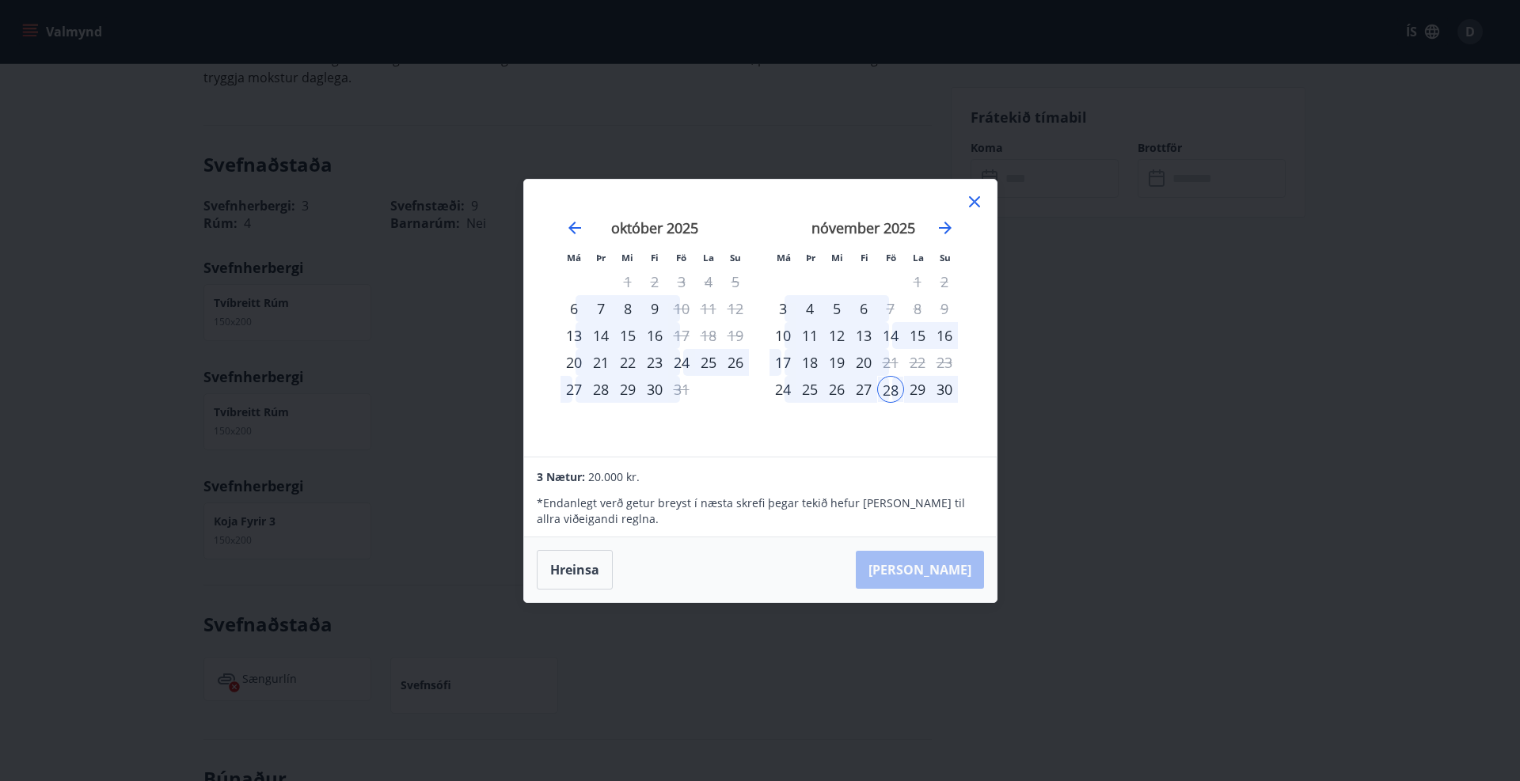 The height and width of the screenshot is (781, 1520). Describe the element at coordinates (917, 389) in the screenshot. I see `td: Selected. laugardagur, 29. nóvember 2025` at that location.